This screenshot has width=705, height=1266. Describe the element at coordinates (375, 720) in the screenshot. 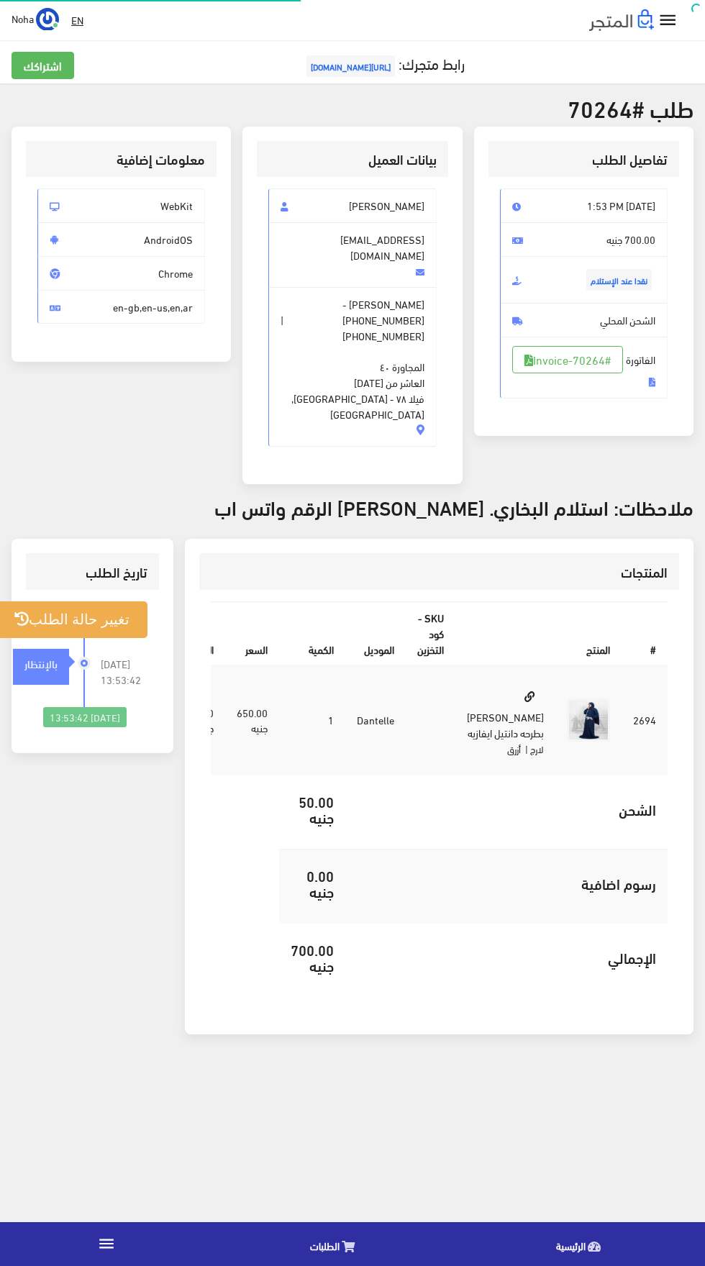

I see `td: Dantelle` at that location.